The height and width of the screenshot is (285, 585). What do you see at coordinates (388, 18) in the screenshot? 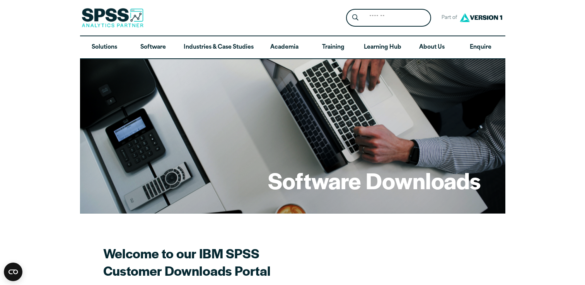
I see `form: Site Header Search Form` at bounding box center [388, 18].